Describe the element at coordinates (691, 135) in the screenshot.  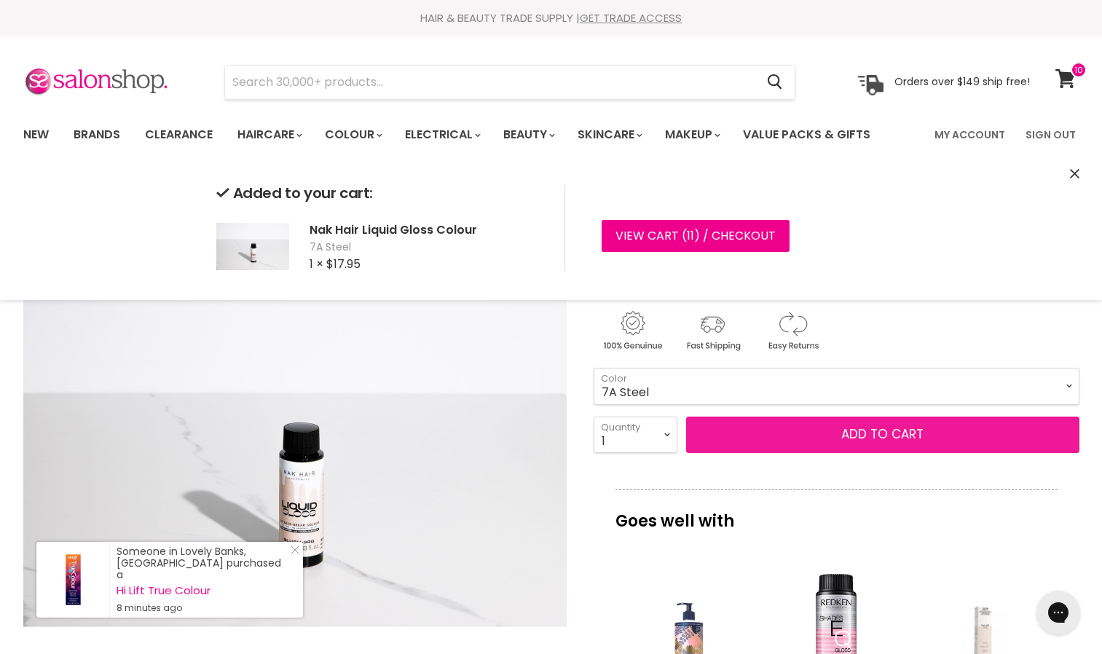
I see `a: Makeup` at that location.